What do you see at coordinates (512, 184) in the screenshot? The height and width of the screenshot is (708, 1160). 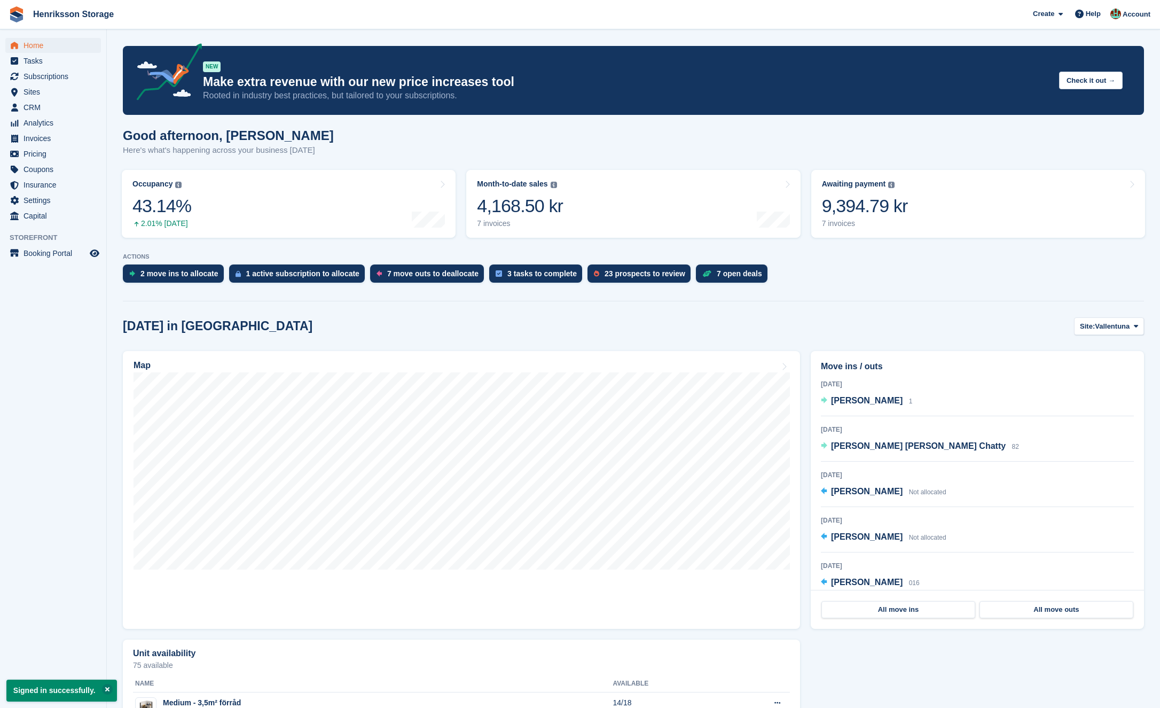 I see `div: Month-to-date sales` at bounding box center [512, 184].